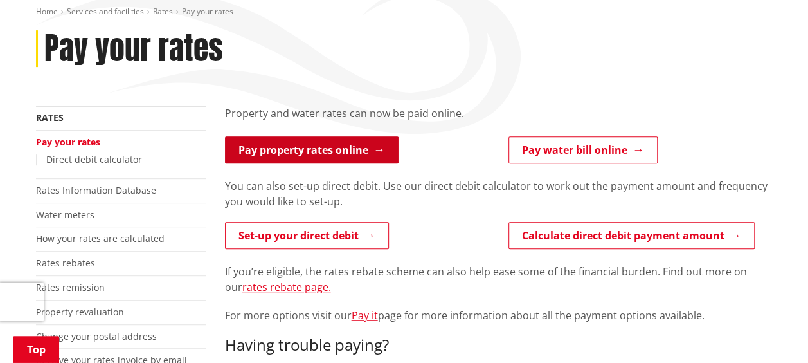  What do you see at coordinates (499, 279) in the screenshot?
I see `p: If you’re eligible, the rates rebate scheme can also help ease some of the financial burden. Find...` at bounding box center [499, 279].